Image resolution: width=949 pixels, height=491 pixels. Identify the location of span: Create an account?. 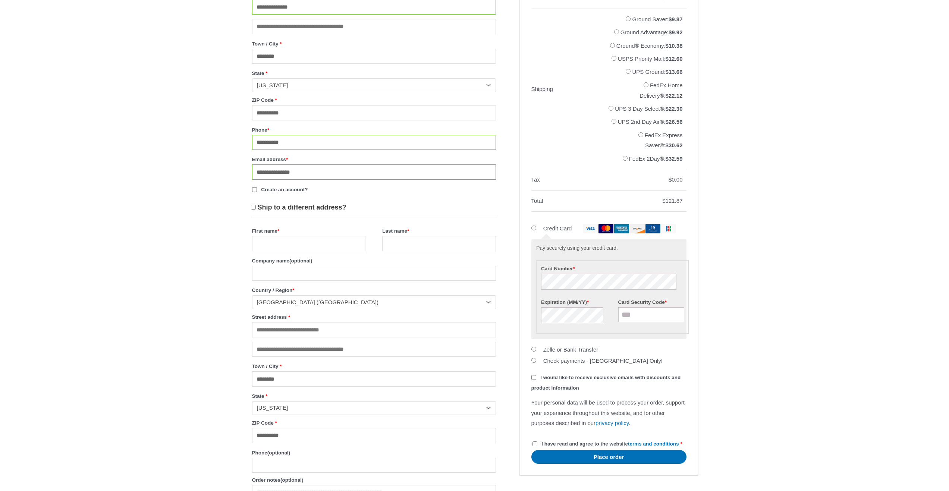
(284, 189).